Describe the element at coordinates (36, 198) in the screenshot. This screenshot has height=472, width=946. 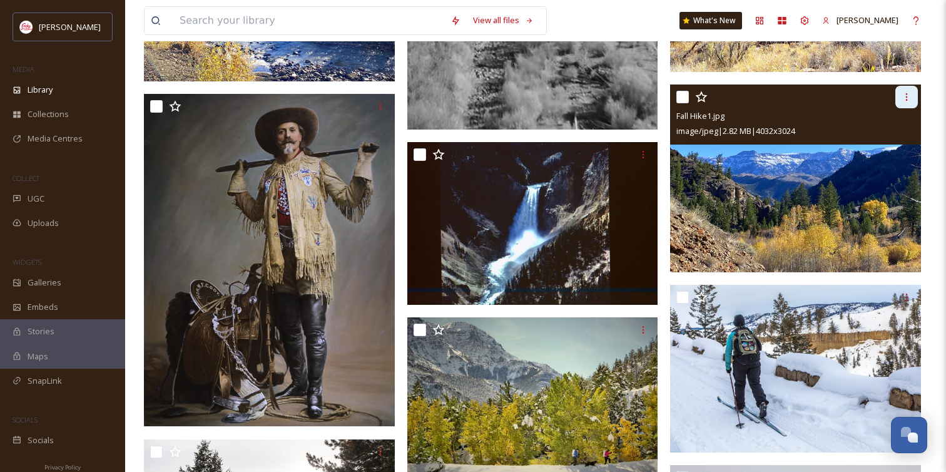
I see `span: UGC` at that location.